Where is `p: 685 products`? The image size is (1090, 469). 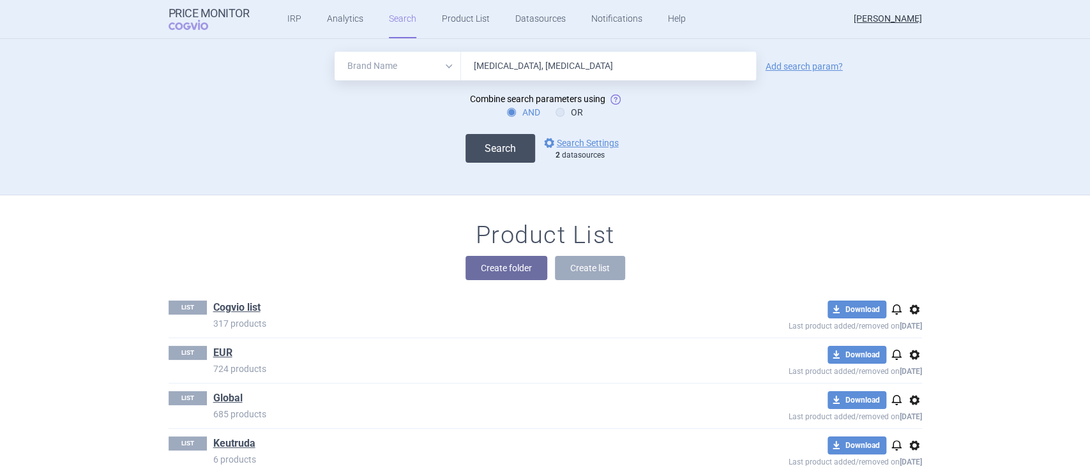 p: 685 products is located at coordinates (454, 414).